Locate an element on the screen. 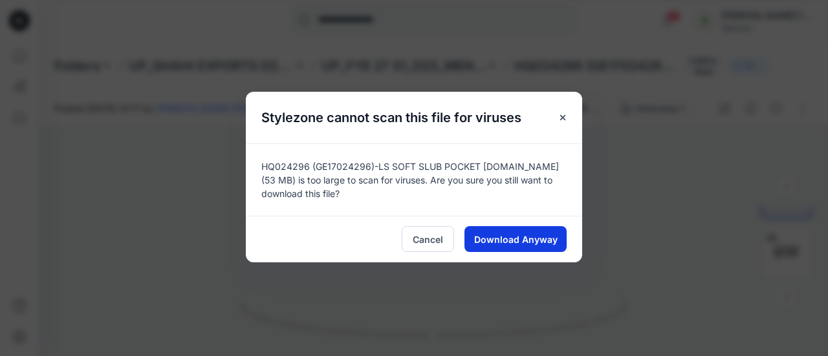 This screenshot has width=828, height=356. h5: Stylezone cannot scan this file for viruses is located at coordinates (391, 118).